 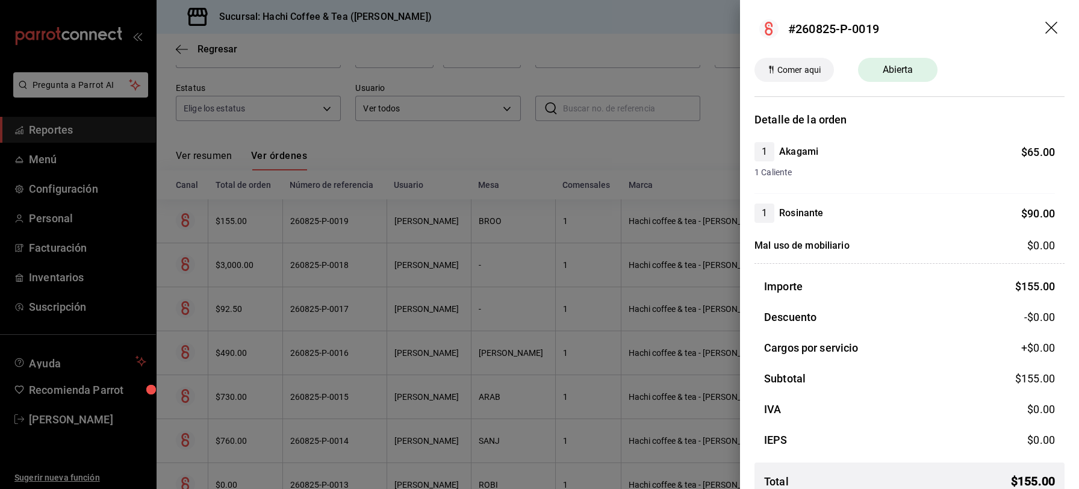 I want to click on span: $ 65.00, so click(x=1038, y=152).